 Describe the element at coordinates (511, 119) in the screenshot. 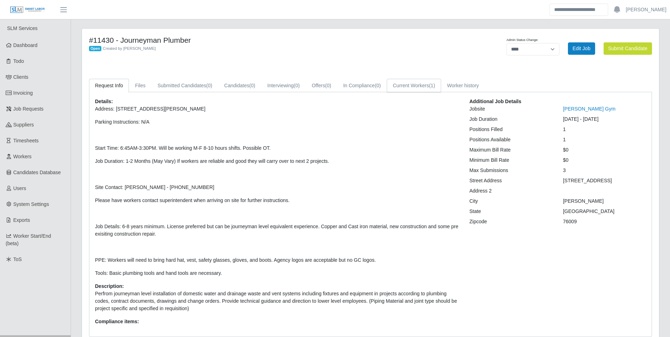

I see `div: Job Duration` at that location.